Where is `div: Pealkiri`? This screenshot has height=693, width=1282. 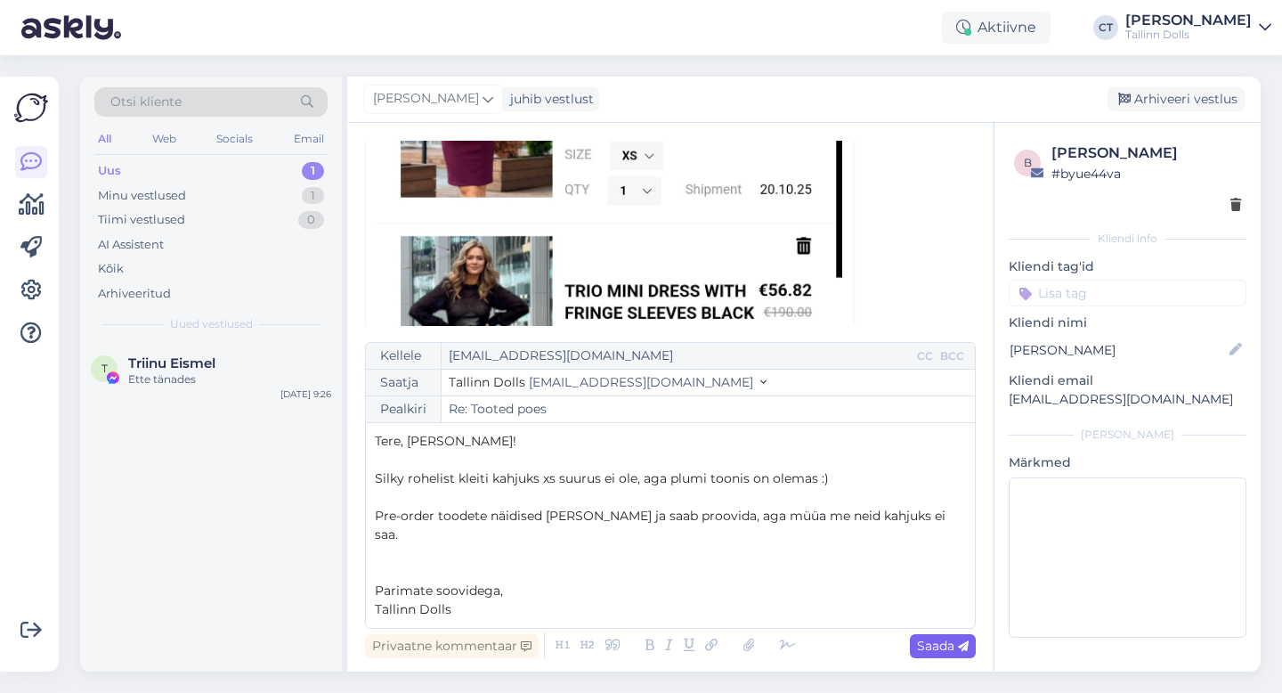
div: Pealkiri is located at coordinates (403, 409).